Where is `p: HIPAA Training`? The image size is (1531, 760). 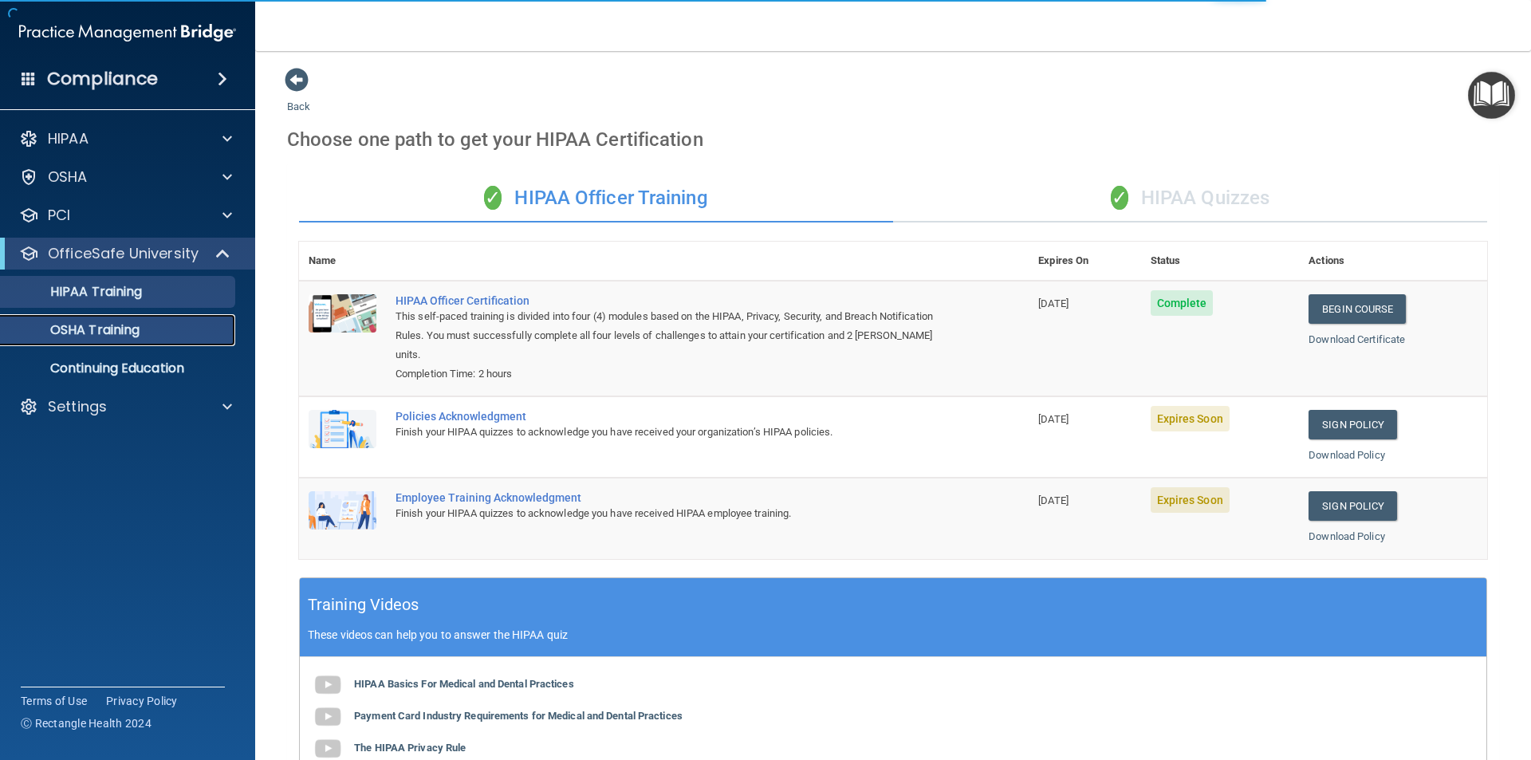
p: HIPAA Training is located at coordinates (76, 292).